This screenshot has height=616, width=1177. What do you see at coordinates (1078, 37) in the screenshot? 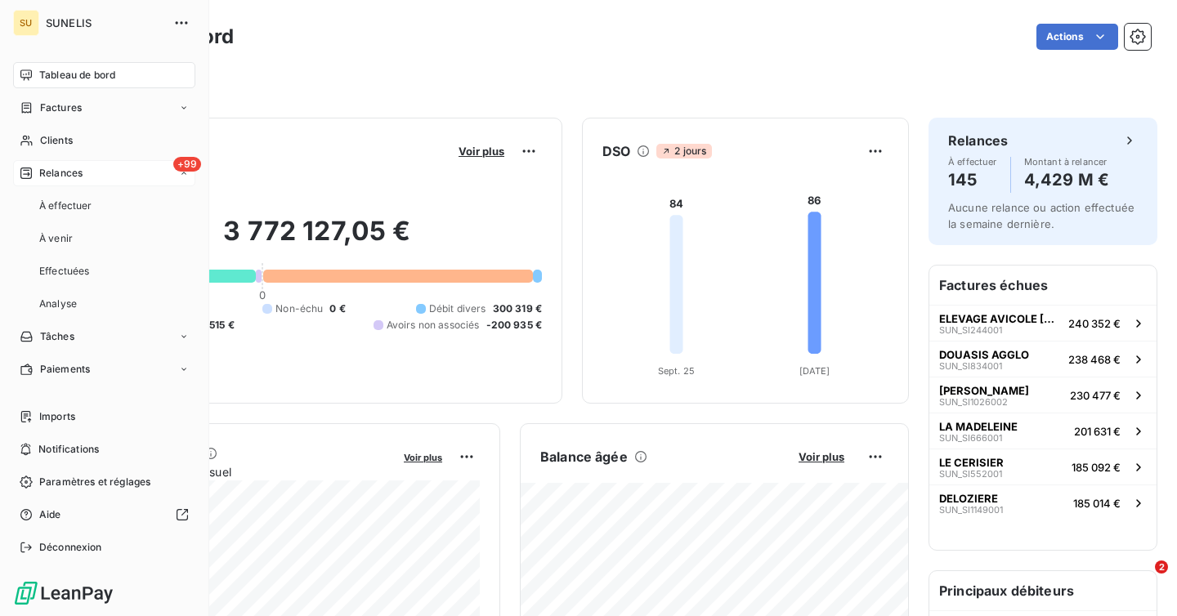
I see `button: Actions` at bounding box center [1078, 37].